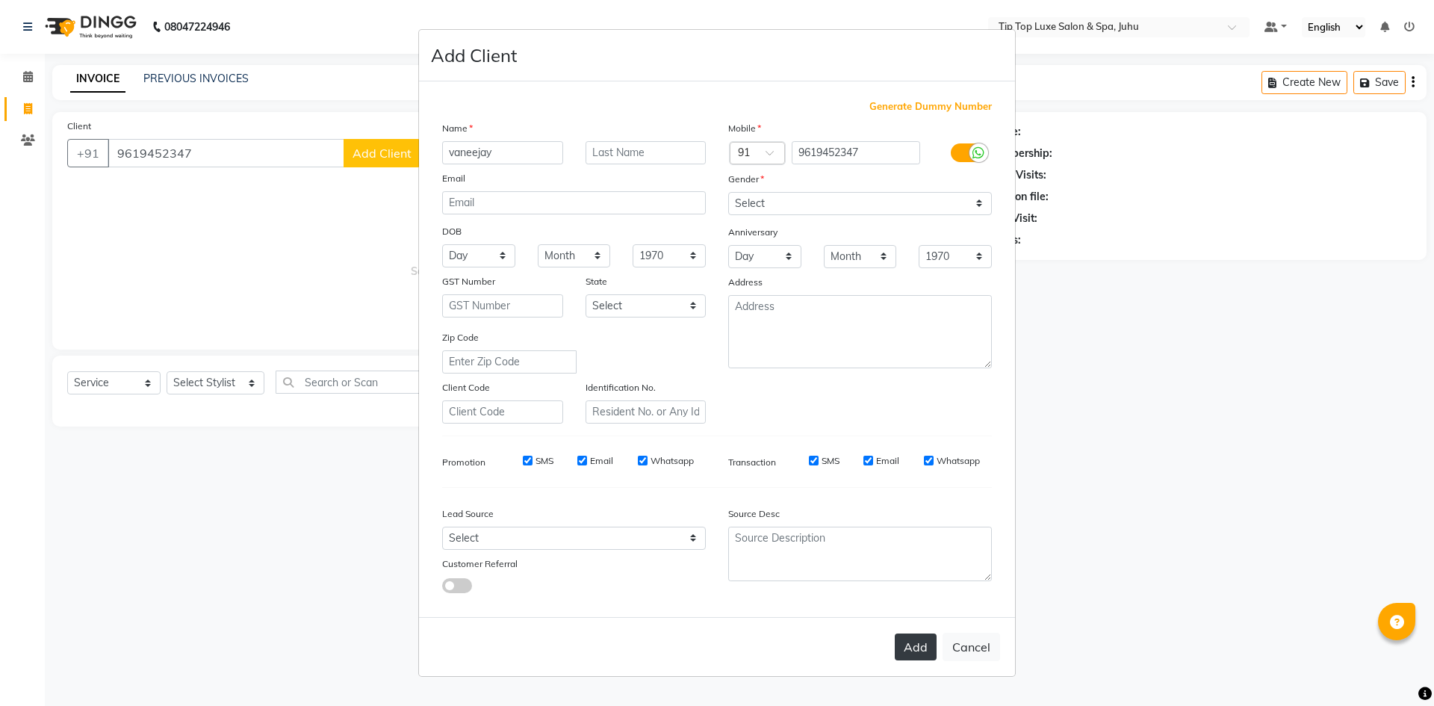 Image resolution: width=1434 pixels, height=706 pixels. I want to click on input: Enter Zip Code, so click(509, 362).